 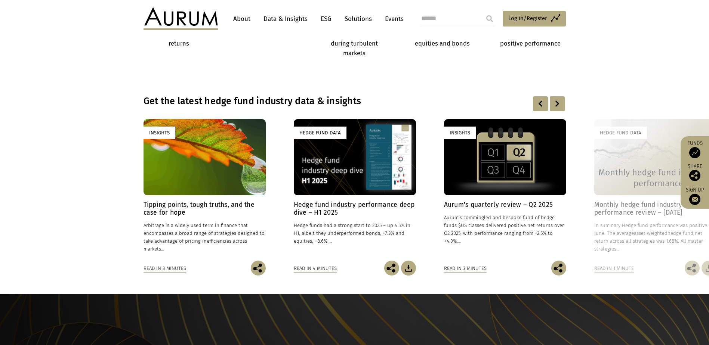 I want to click on a: Events, so click(x=392, y=19).